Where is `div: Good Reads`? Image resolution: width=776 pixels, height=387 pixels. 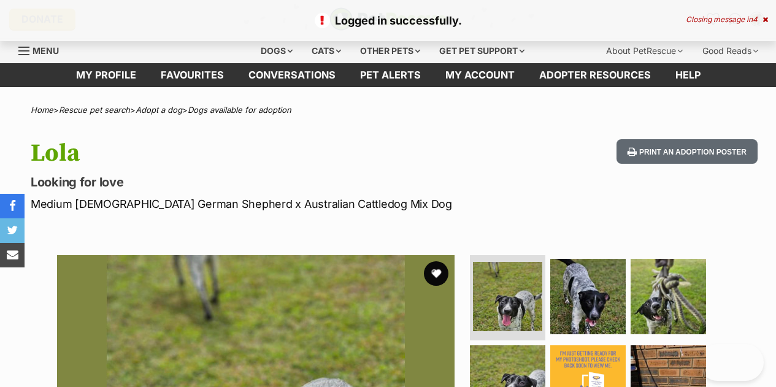 div: Good Reads is located at coordinates (730, 51).